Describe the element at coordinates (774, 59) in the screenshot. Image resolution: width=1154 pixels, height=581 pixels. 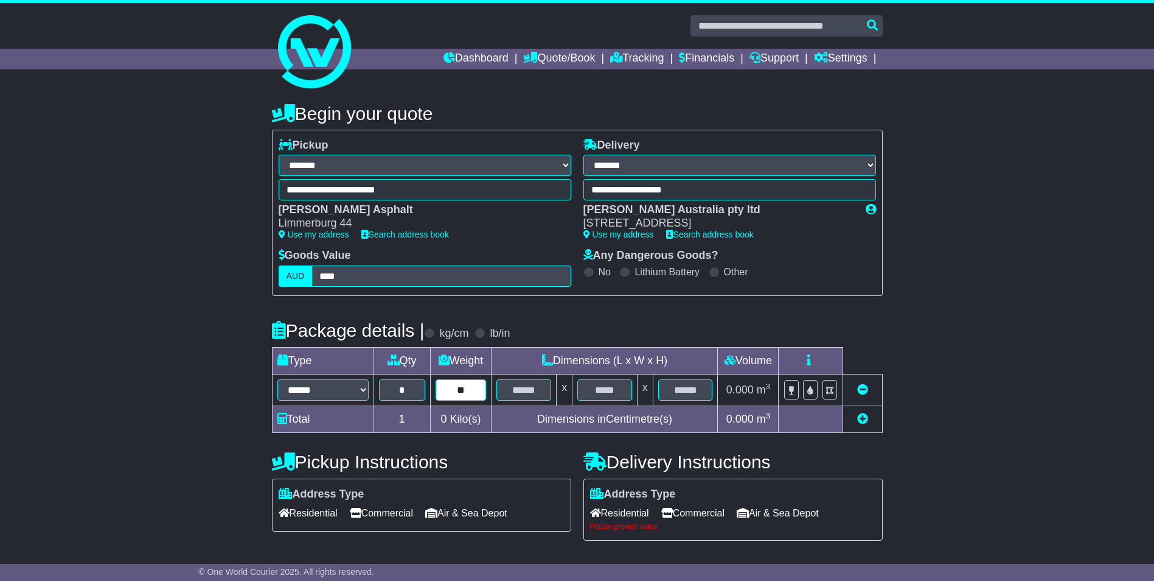
I see `a: Support` at that location.